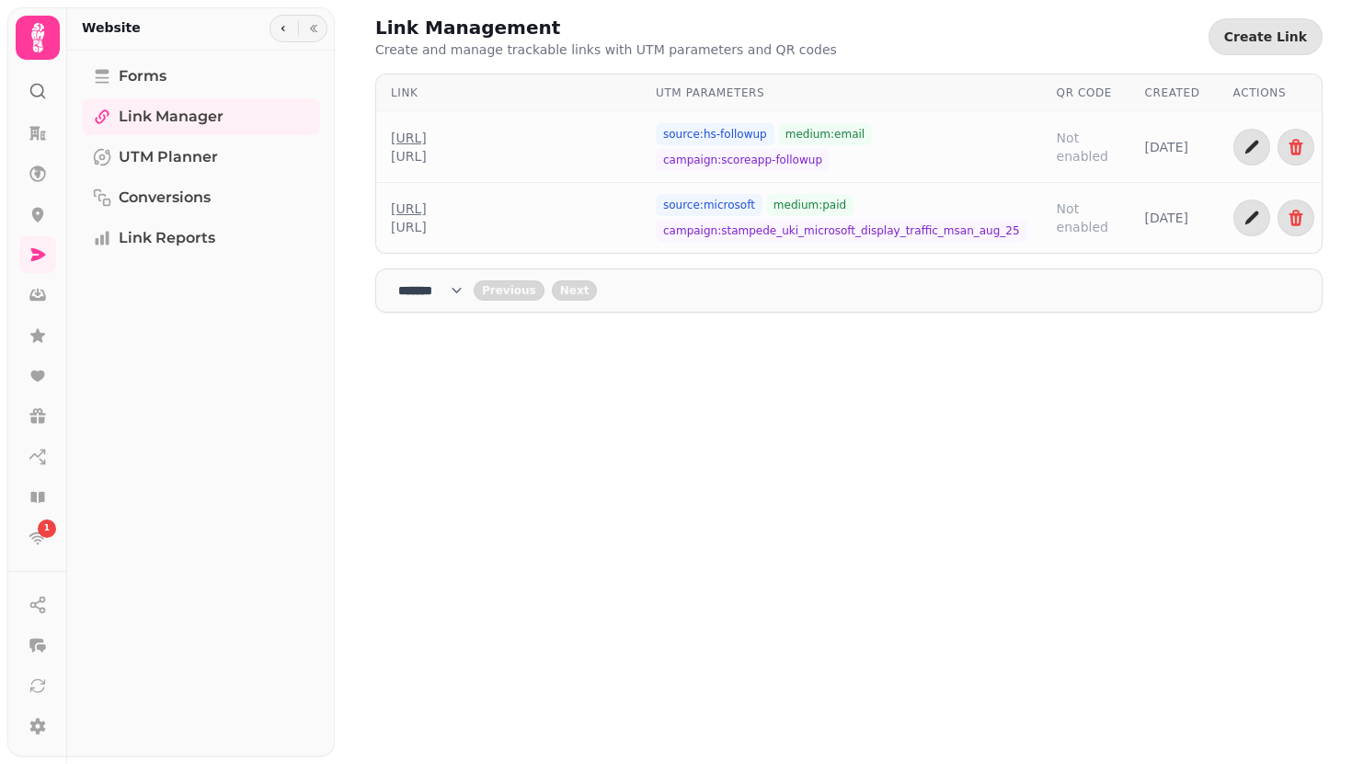  Describe the element at coordinates (709, 205) in the screenshot. I see `span: source: microsoft` at that location.